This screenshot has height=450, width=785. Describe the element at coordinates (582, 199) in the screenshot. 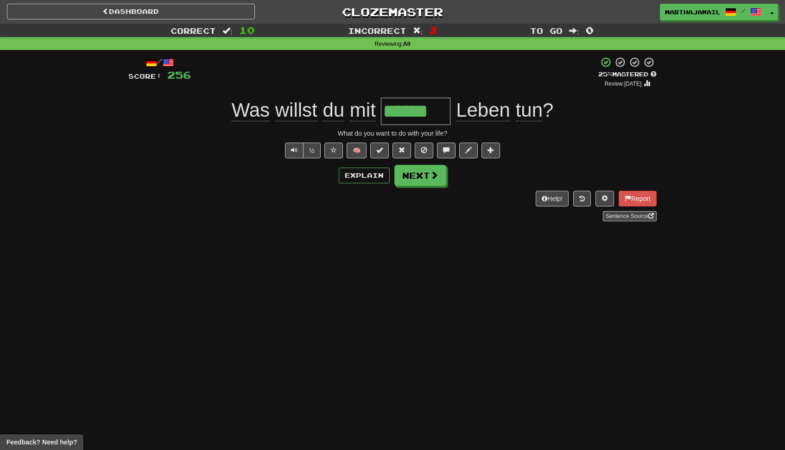

I see `button: Round history (alt+y)` at that location.